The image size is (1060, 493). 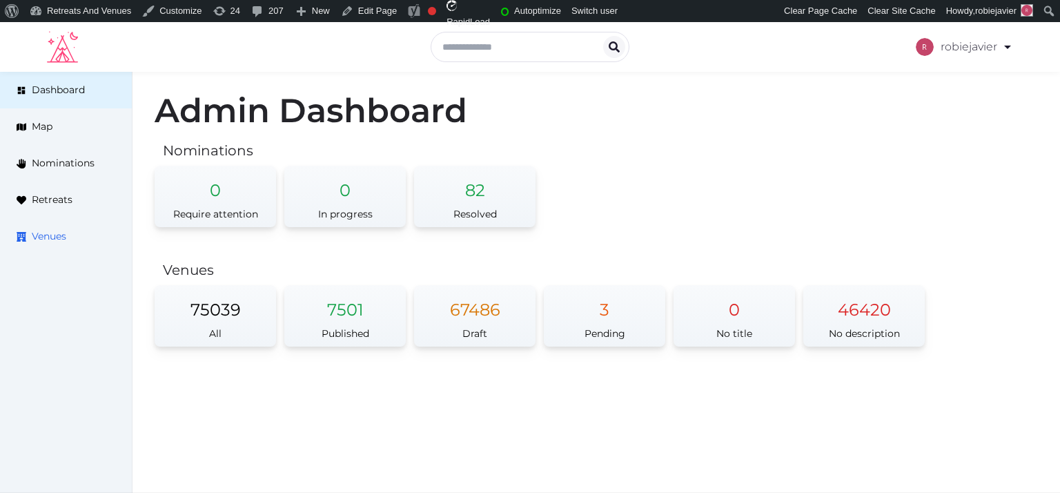 What do you see at coordinates (49, 236) in the screenshot?
I see `span: Venues` at bounding box center [49, 236].